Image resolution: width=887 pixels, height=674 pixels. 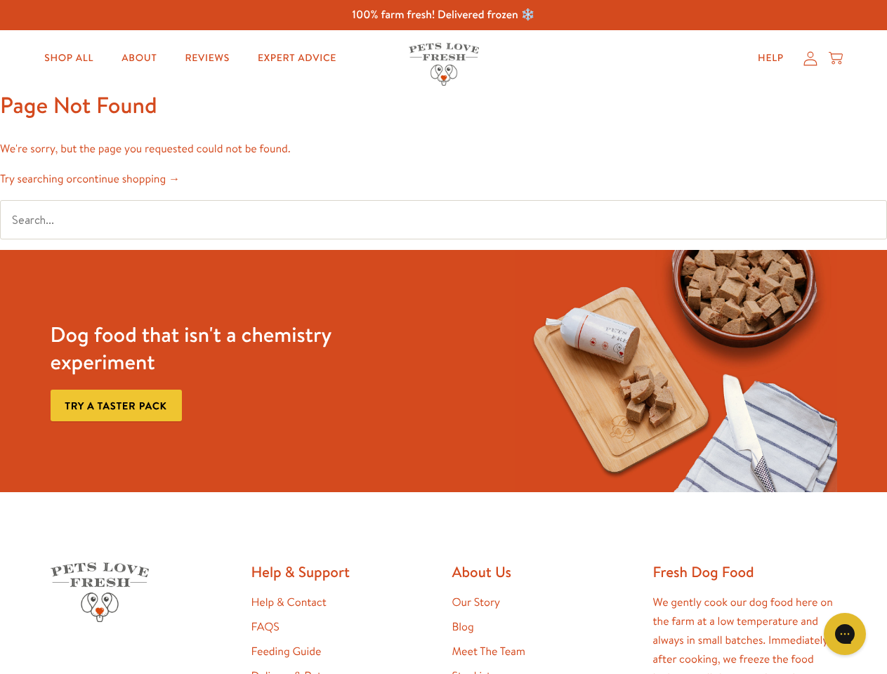 I want to click on a: Reviews, so click(x=206, y=58).